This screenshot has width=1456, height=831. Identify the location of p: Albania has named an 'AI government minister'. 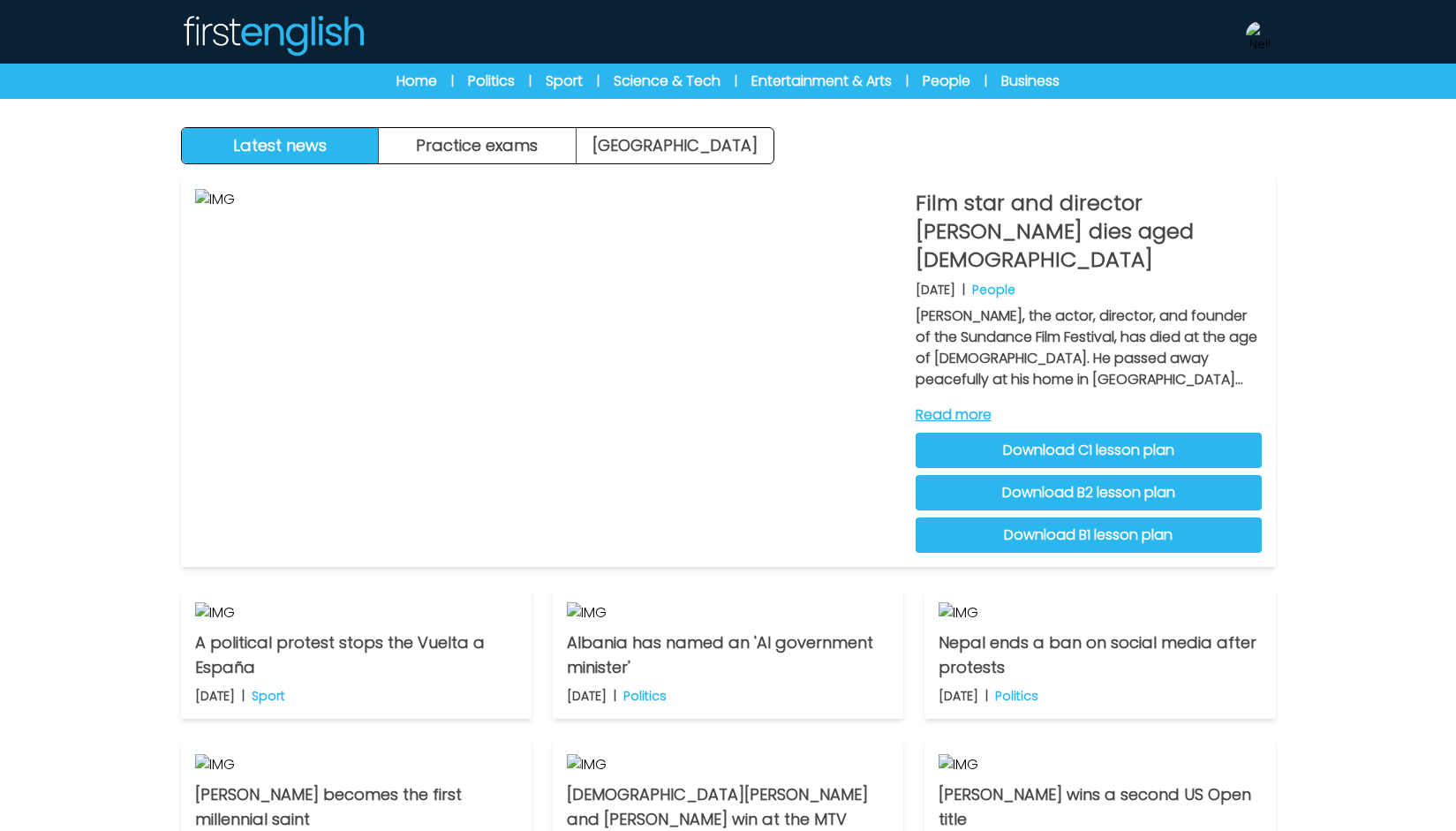
(728, 655).